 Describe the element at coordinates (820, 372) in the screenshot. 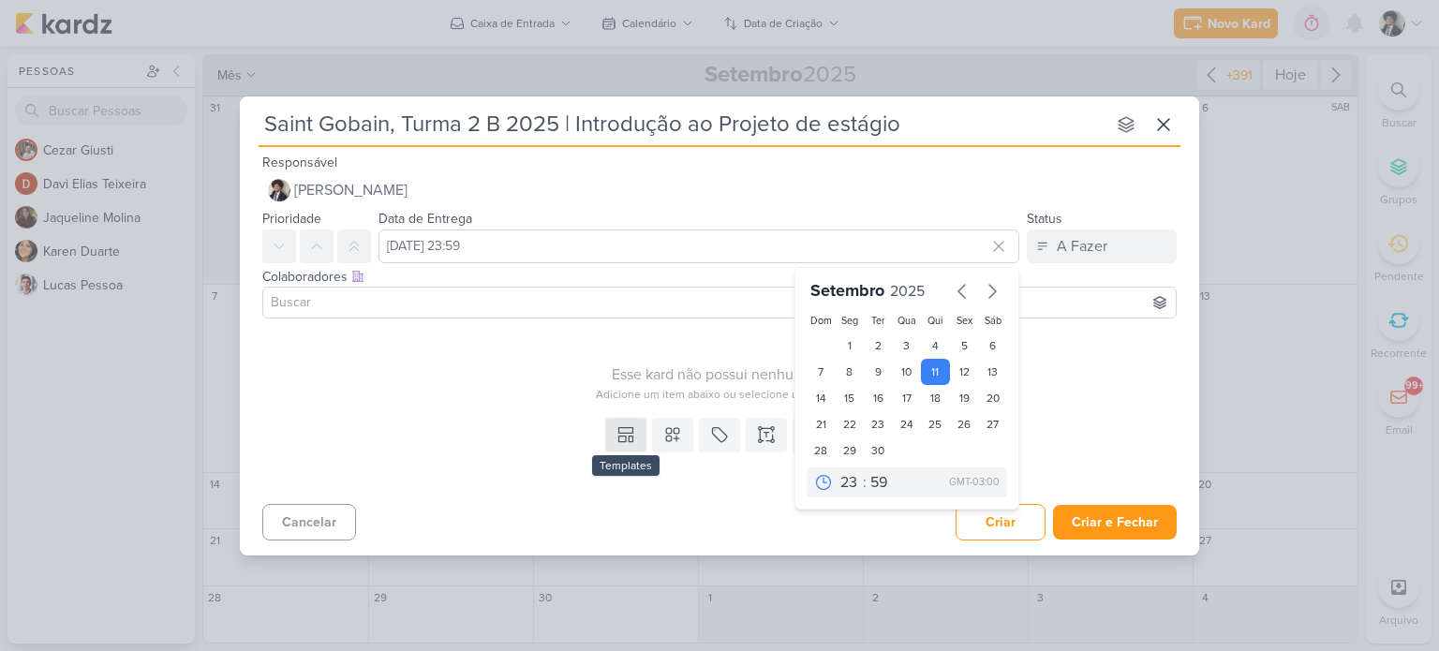

I see `div: 7` at that location.